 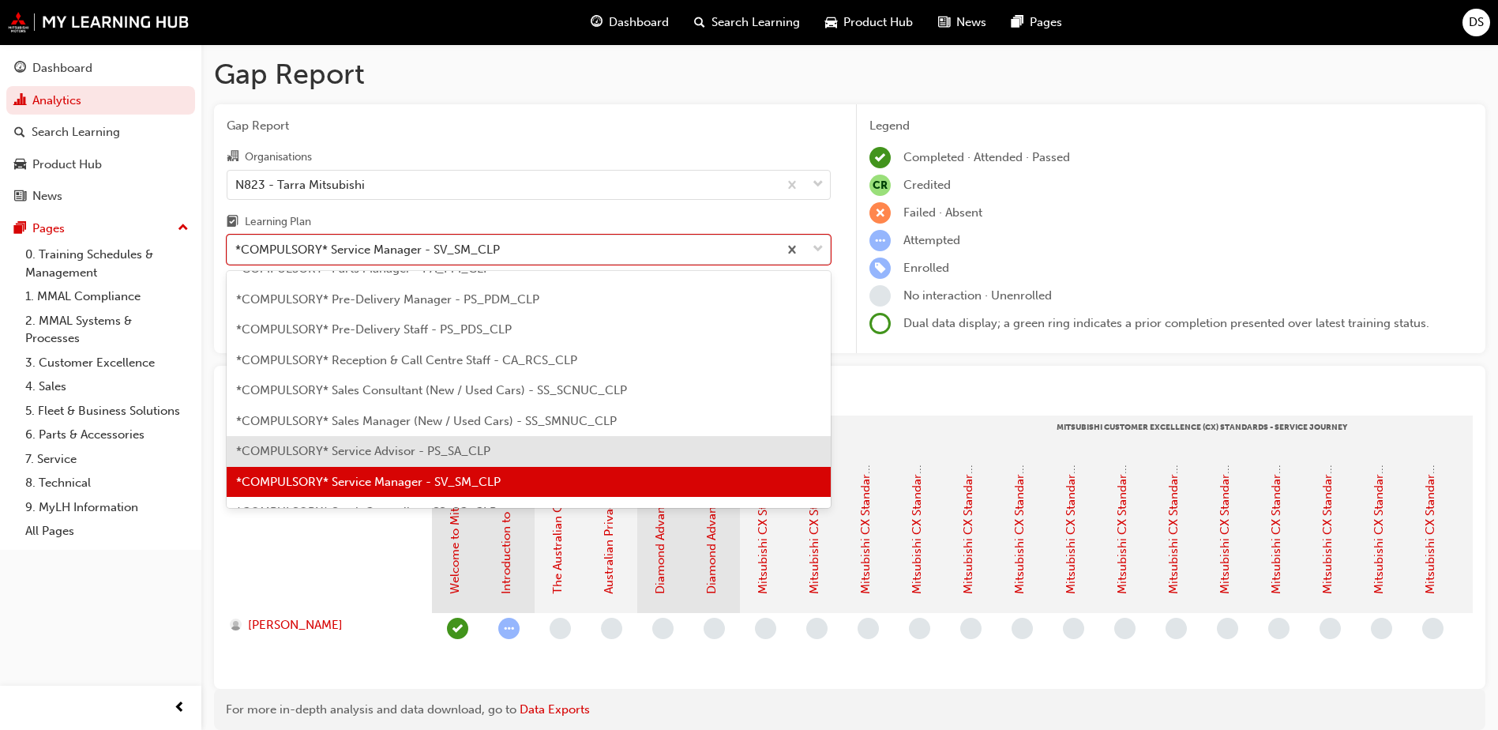 What do you see at coordinates (183, 228) in the screenshot?
I see `span: up-icon` at bounding box center [183, 228].